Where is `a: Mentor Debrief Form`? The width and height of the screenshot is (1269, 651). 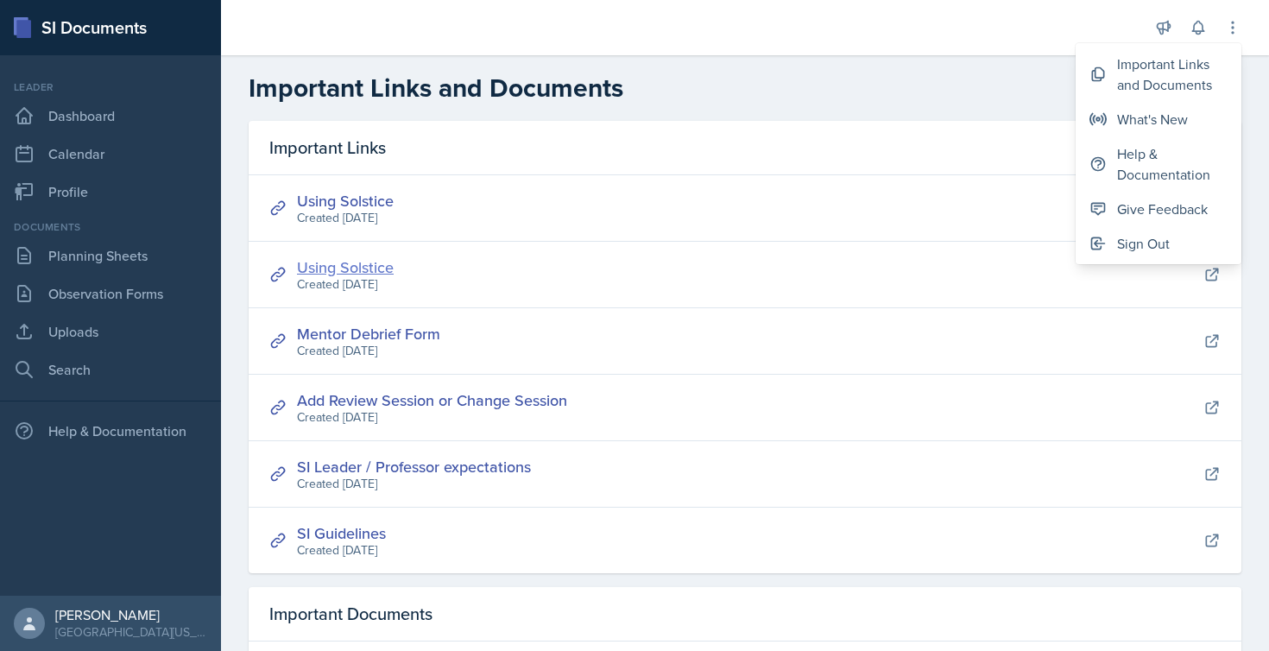
a: Mentor Debrief Form is located at coordinates (369, 333).